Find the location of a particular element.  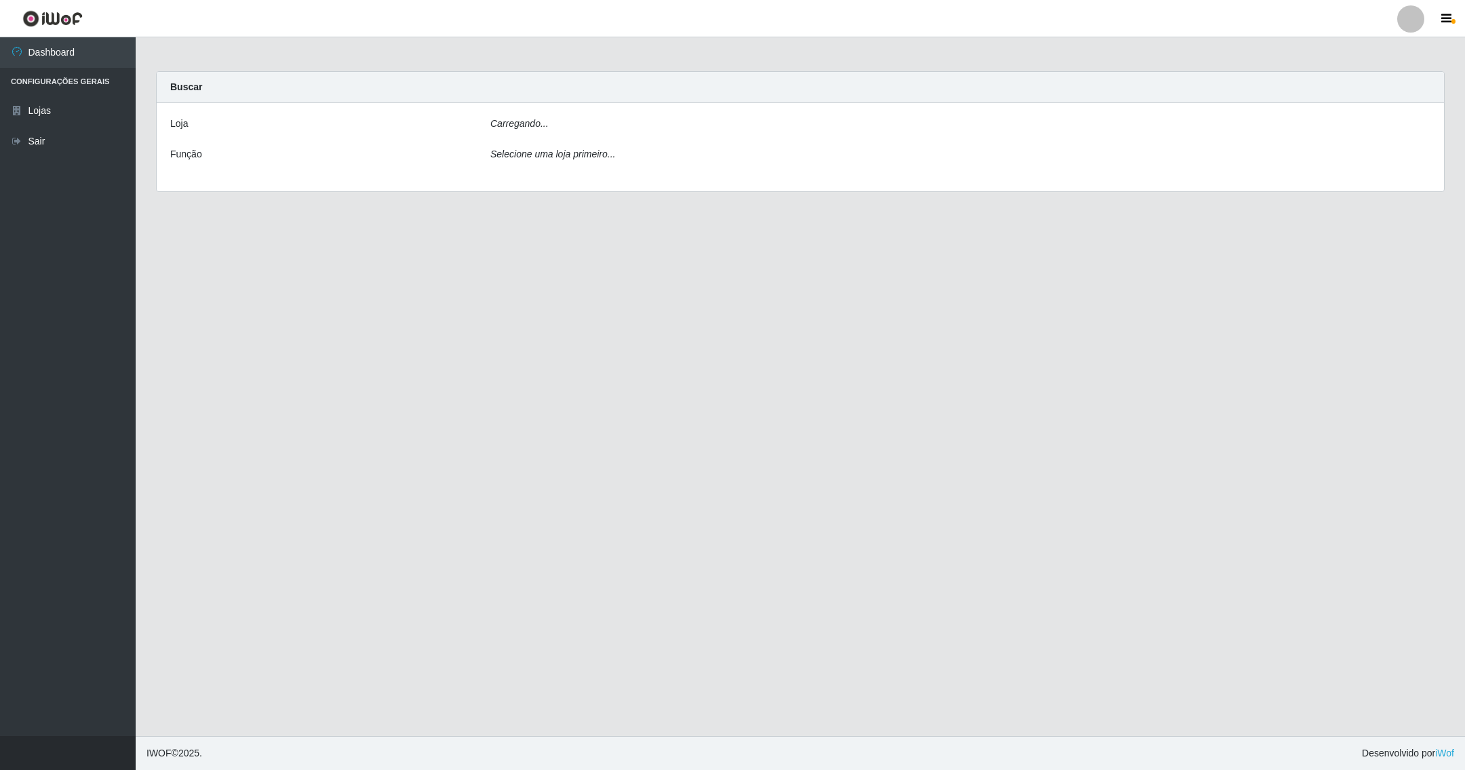

label: Função is located at coordinates (186, 154).